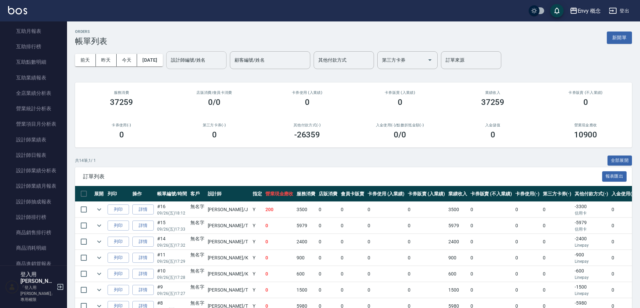  Describe the element at coordinates (33, 78) in the screenshot. I see `a: 互助業績報表` at that location.